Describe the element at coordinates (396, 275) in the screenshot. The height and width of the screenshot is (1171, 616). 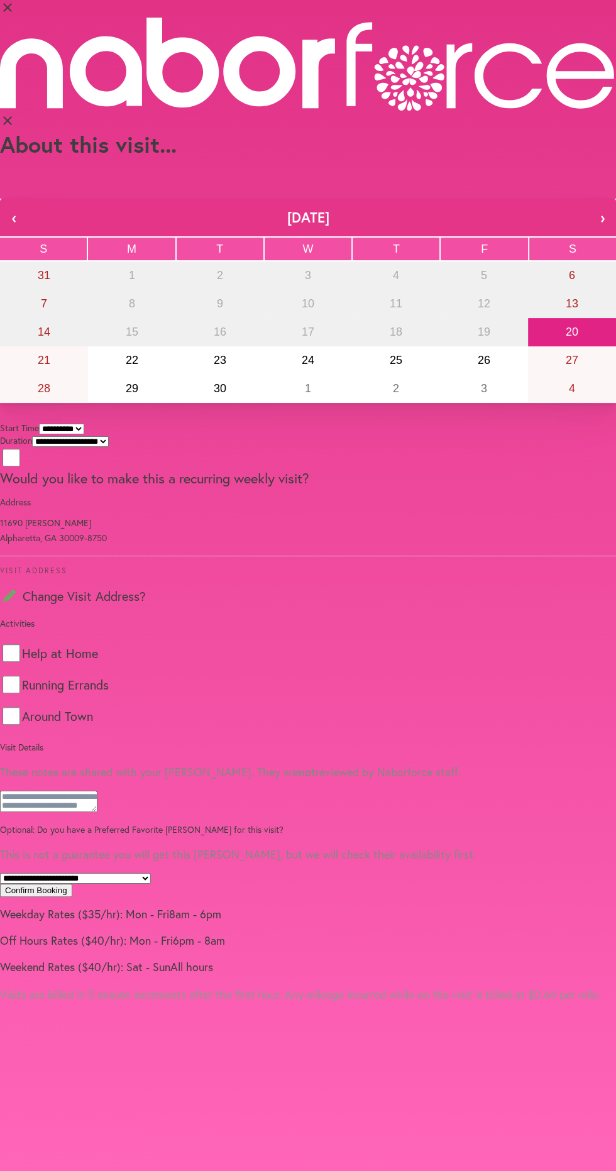
I see `abbr: September 4, 2025` at that location.